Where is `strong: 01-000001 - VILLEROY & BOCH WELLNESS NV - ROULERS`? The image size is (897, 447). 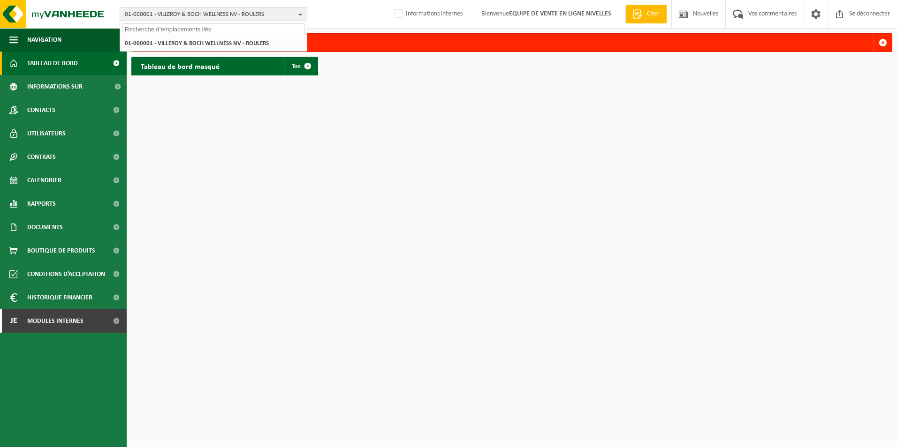 strong: 01-000001 - VILLEROY & BOCH WELLNESS NV - ROULERS is located at coordinates (197, 43).